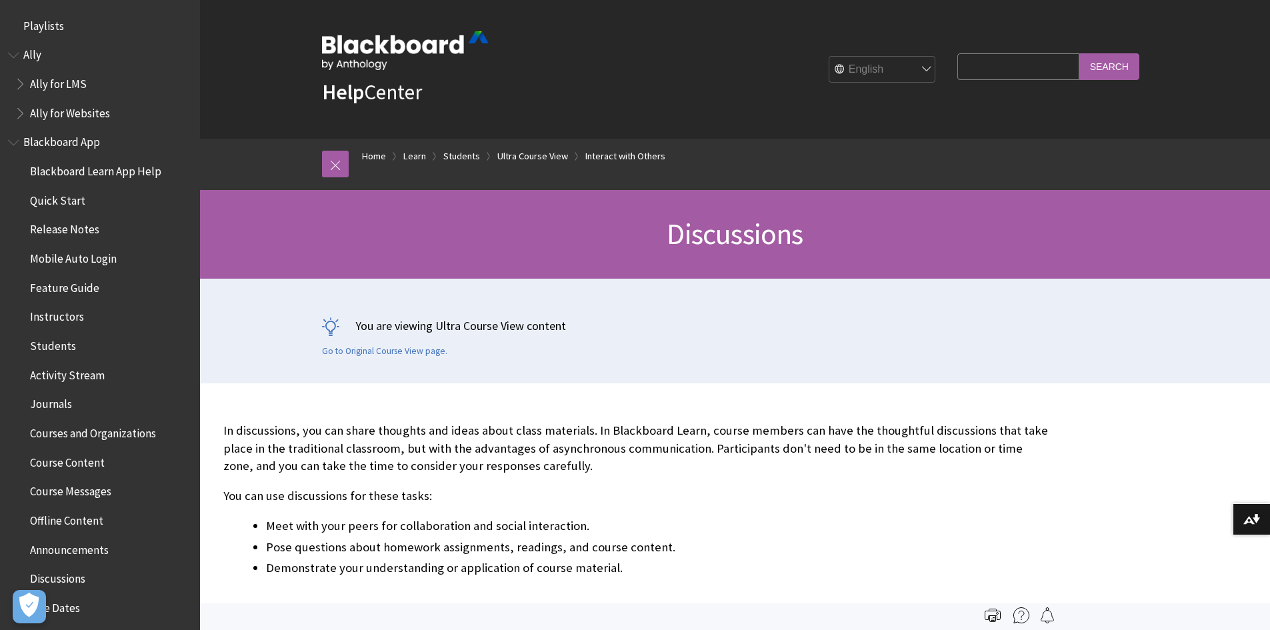 The image size is (1270, 630). I want to click on li: Pose questions about homework assignments, readings, and course content., so click(658, 548).